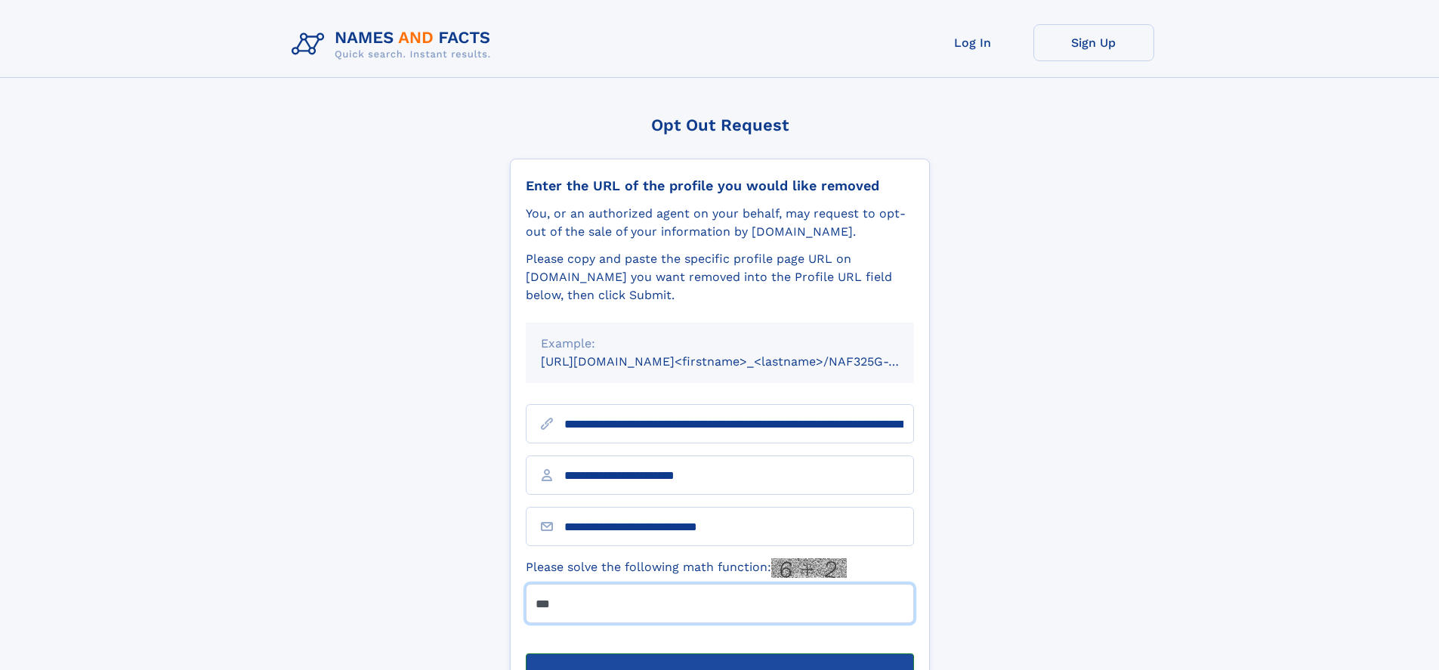 This screenshot has height=670, width=1439. I want to click on div: Example:, so click(720, 344).